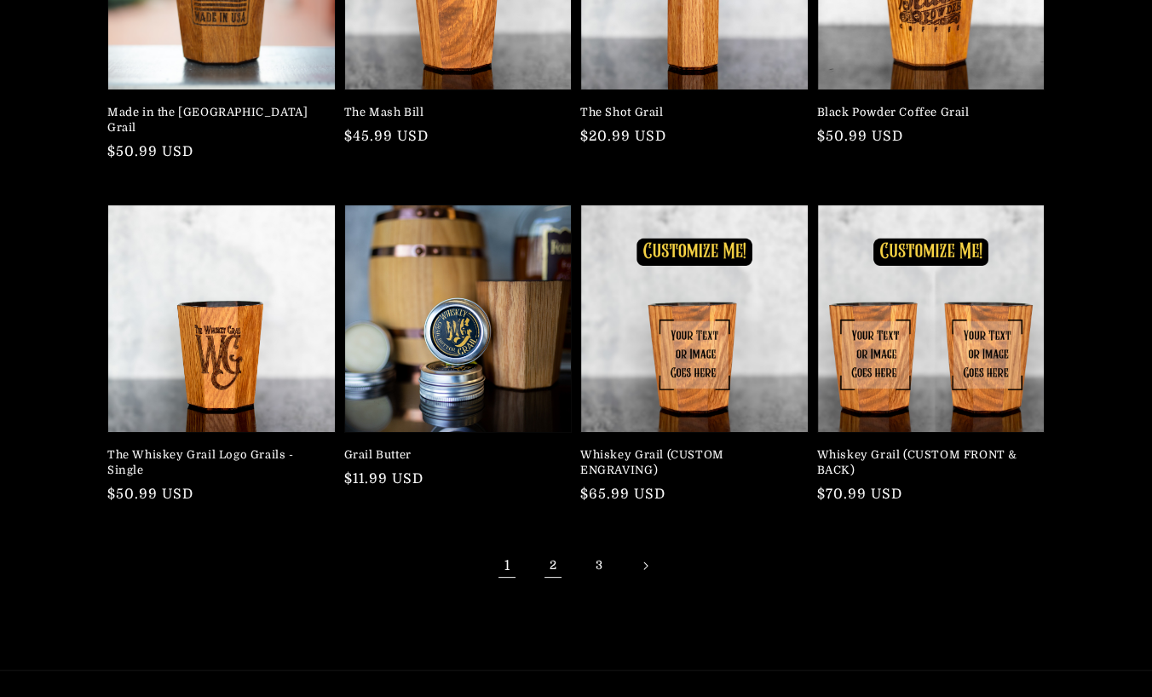  Describe the element at coordinates (689, 112) in the screenshot. I see `a: The Shot Grail` at that location.